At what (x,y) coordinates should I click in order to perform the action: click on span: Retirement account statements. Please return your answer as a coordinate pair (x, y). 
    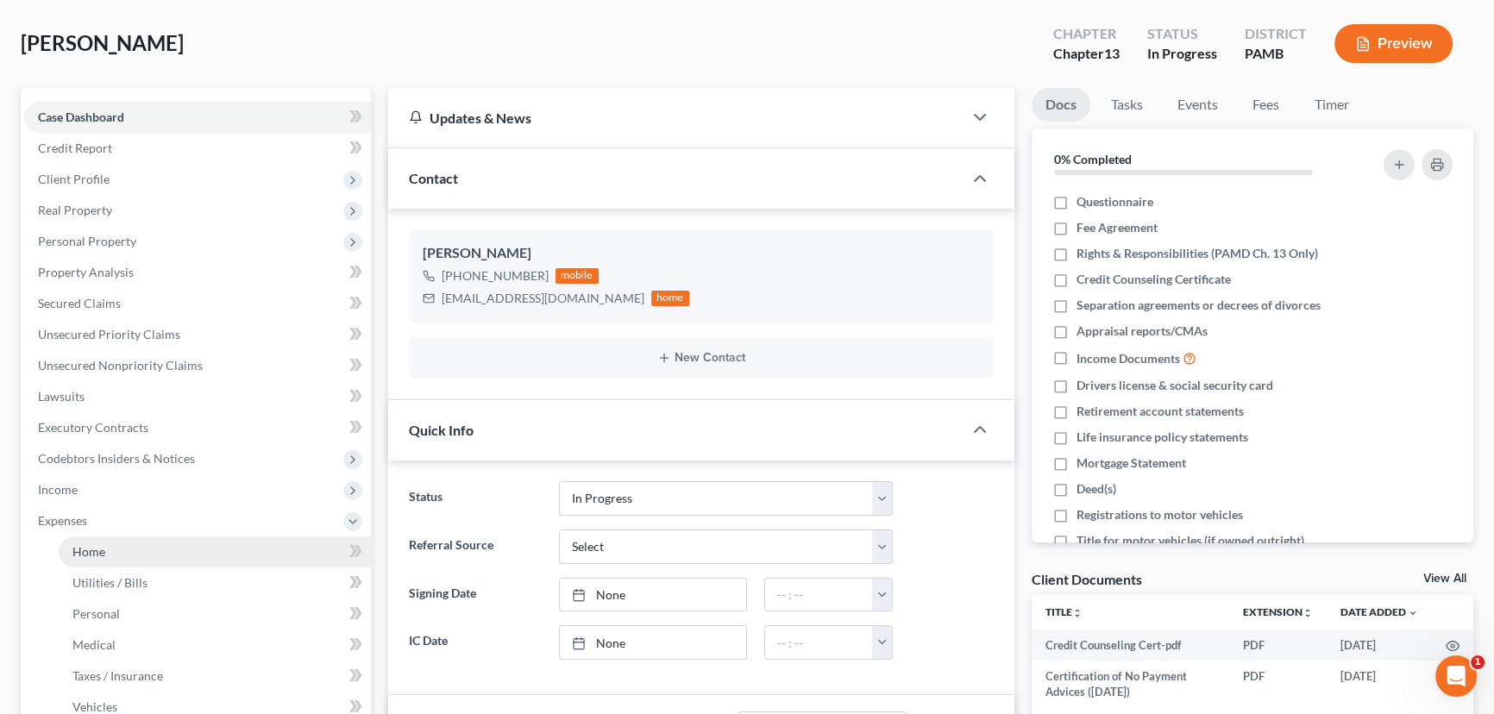
    Looking at the image, I should click on (1160, 411).